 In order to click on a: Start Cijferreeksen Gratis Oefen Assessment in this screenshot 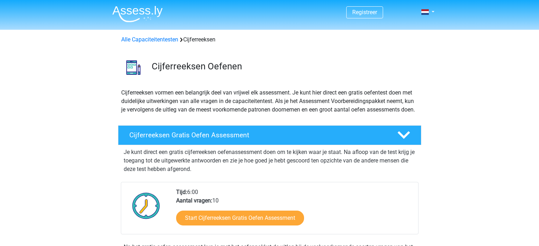, I will do `click(240, 218)`.